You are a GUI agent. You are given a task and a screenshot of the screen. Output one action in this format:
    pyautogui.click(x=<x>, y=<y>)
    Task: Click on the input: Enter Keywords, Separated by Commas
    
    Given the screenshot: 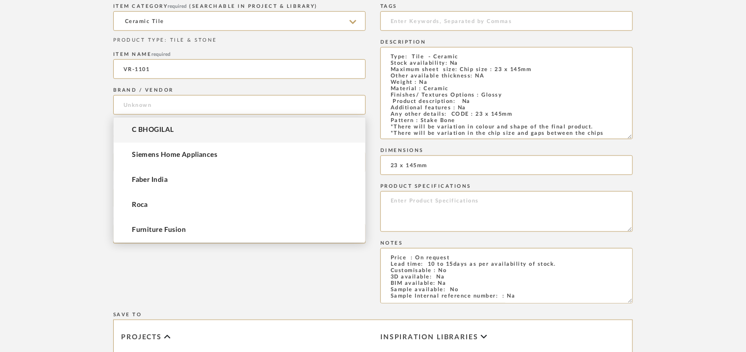 What is the action you would take?
    pyautogui.click(x=506, y=21)
    